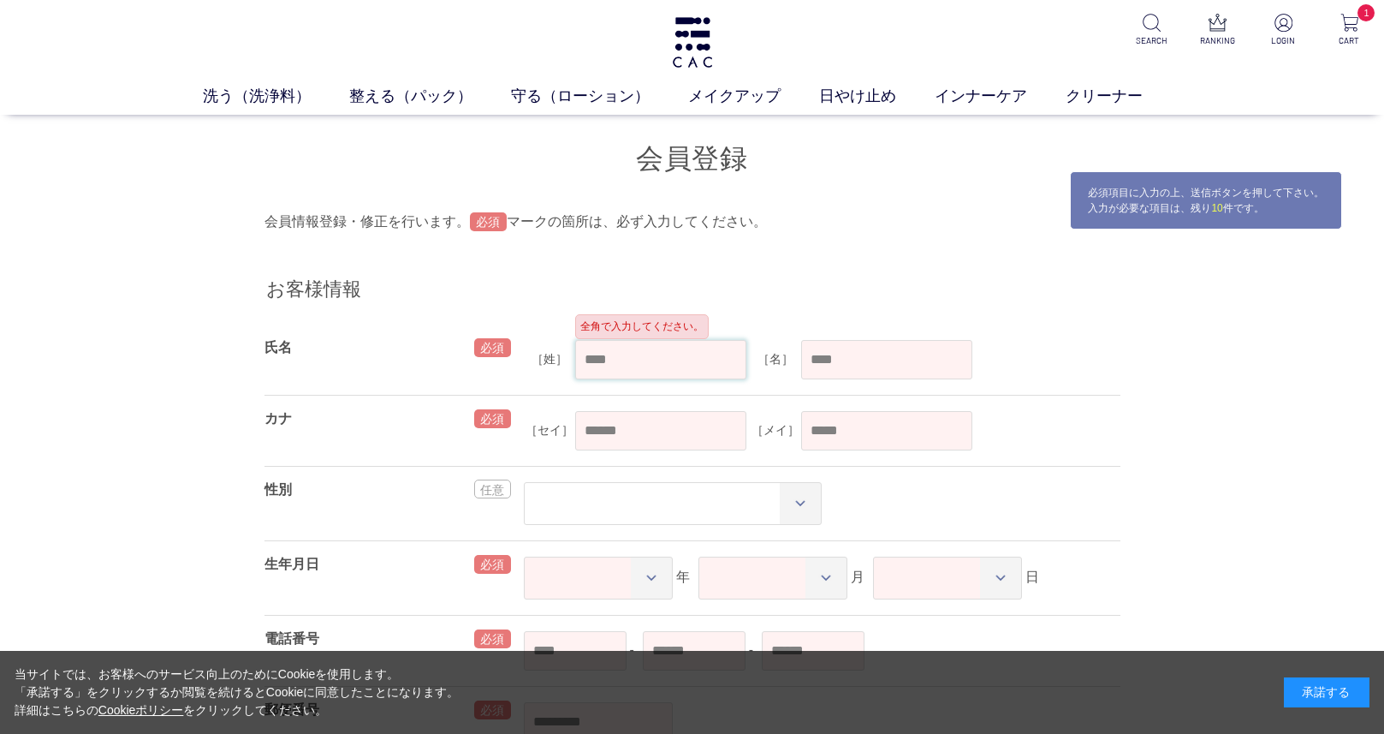  Describe the element at coordinates (1283, 30) in the screenshot. I see `a: LOGIN` at that location.